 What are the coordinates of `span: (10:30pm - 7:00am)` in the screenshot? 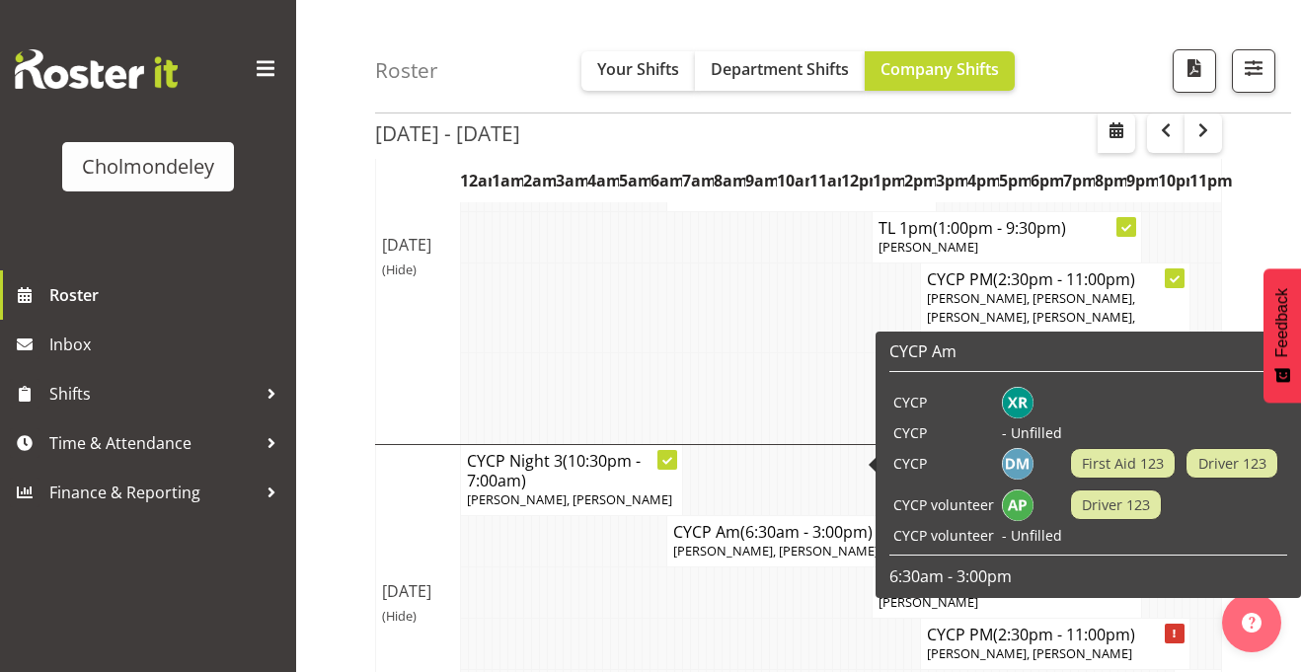 It's located at (554, 471).